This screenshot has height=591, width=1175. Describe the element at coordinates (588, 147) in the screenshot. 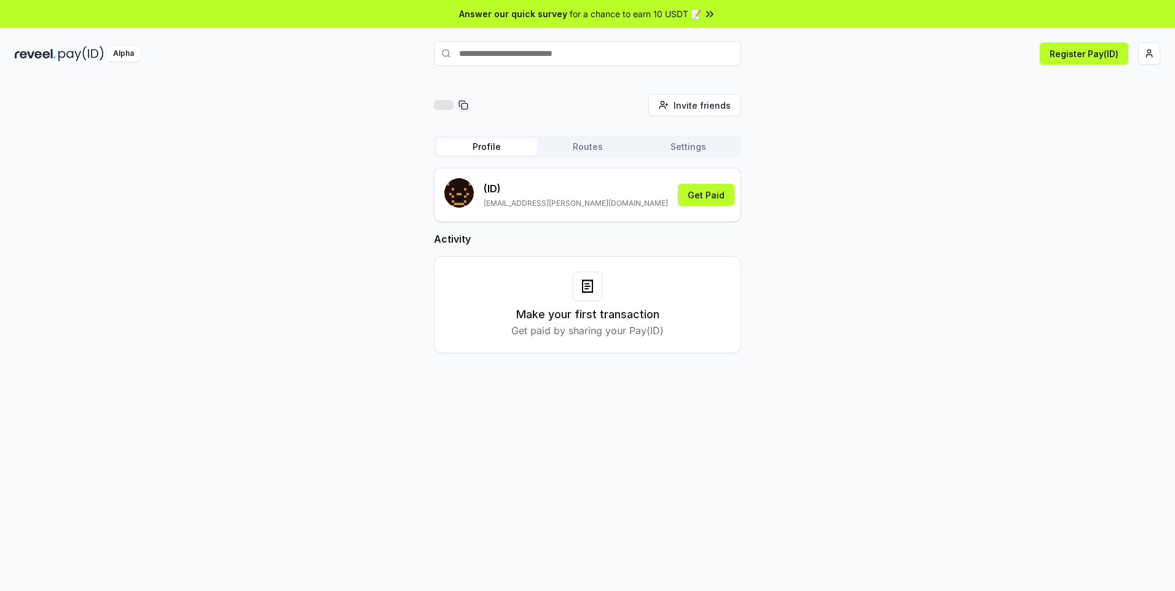

I see `button: Routes` at that location.